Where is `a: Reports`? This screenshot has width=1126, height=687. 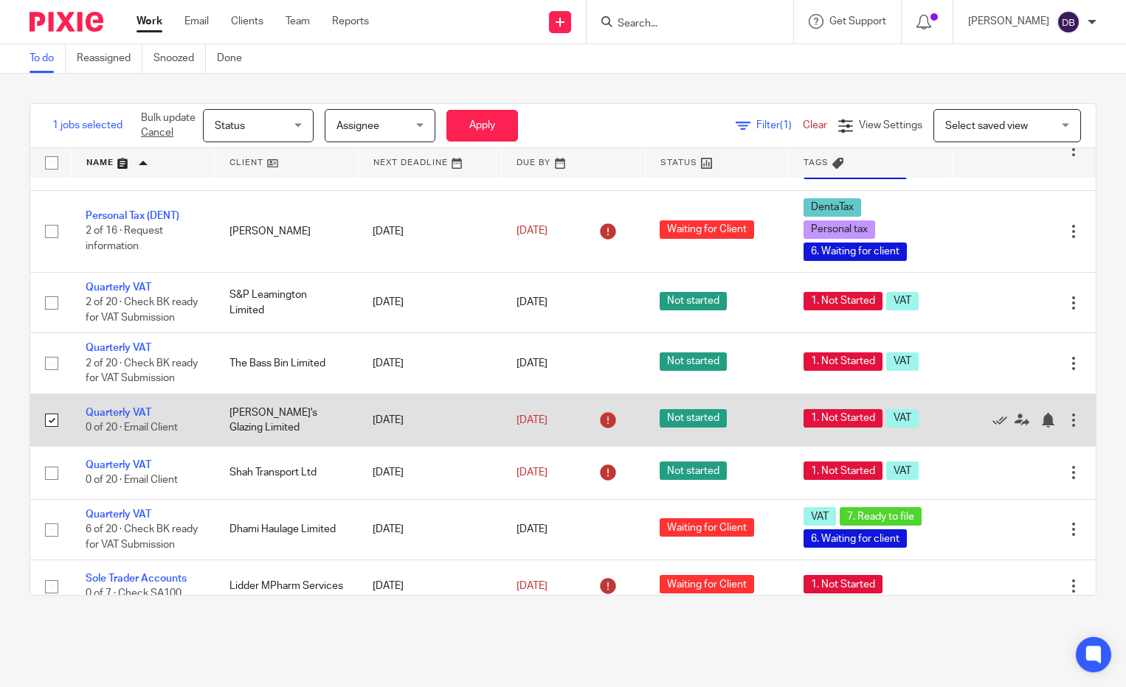 a: Reports is located at coordinates (350, 21).